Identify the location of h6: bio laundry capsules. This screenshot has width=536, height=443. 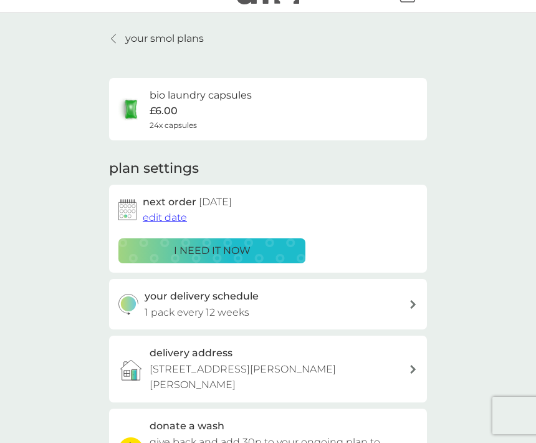
(201, 95).